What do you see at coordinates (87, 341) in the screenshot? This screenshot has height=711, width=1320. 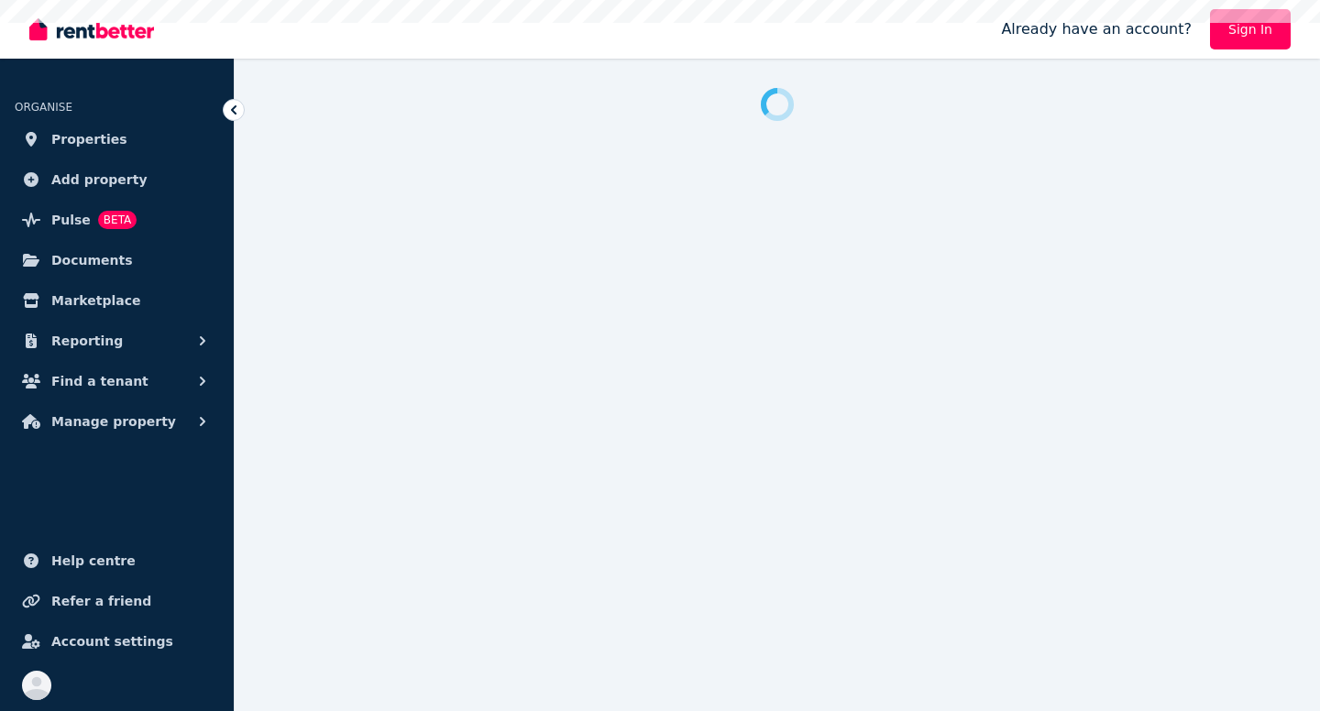 I see `span: Reporting` at bounding box center [87, 341].